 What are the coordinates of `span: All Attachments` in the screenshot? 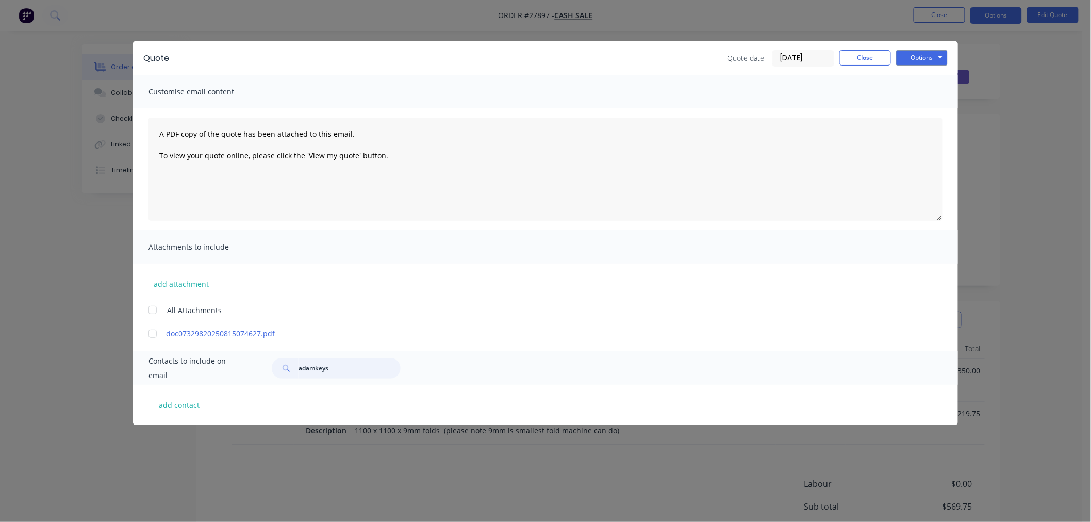 It's located at (194, 310).